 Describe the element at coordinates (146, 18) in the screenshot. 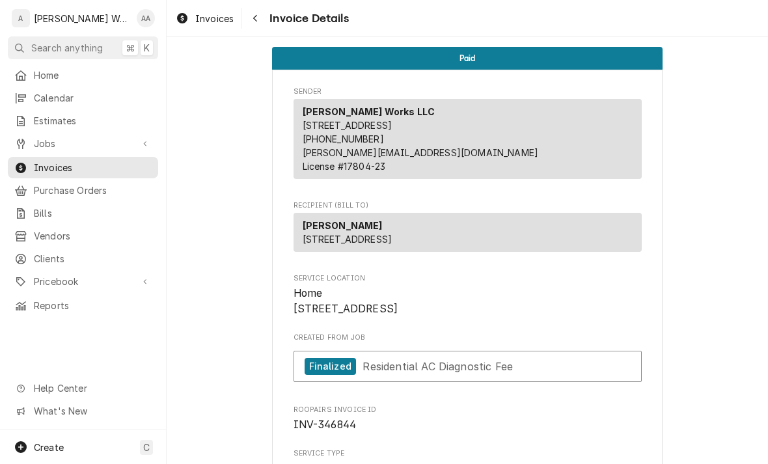

I see `div: Aaron Anderson's Avatar` at that location.